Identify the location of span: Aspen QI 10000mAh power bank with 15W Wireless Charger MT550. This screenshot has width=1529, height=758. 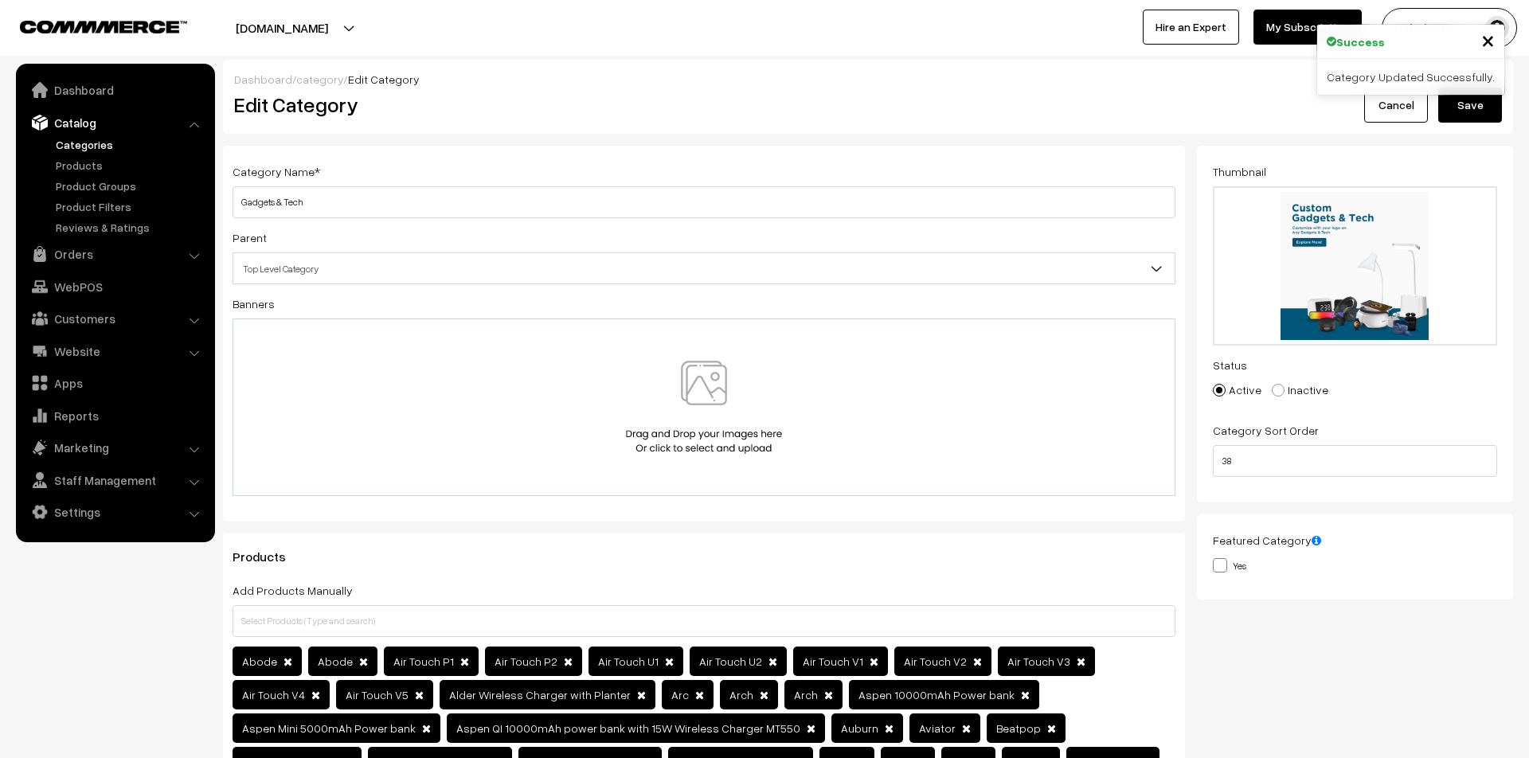
(628, 728).